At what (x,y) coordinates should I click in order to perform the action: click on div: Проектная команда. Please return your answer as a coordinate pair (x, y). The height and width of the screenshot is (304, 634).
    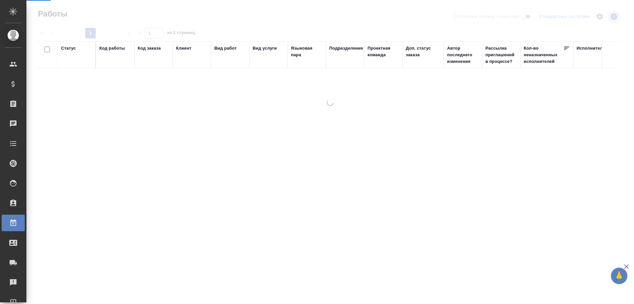
    Looking at the image, I should click on (384, 52).